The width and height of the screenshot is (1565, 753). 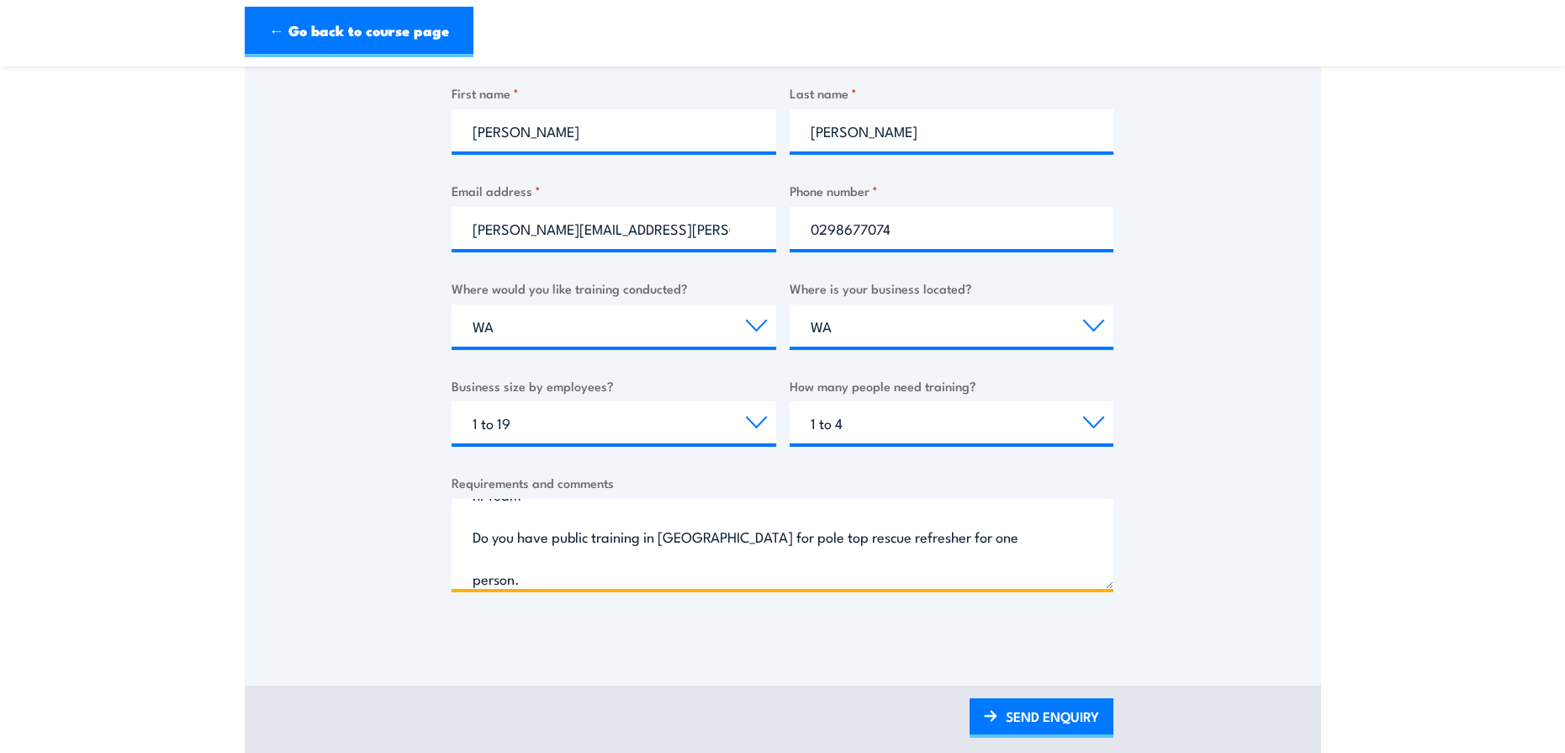 I want to click on label: Requirements and comments, so click(x=782, y=482).